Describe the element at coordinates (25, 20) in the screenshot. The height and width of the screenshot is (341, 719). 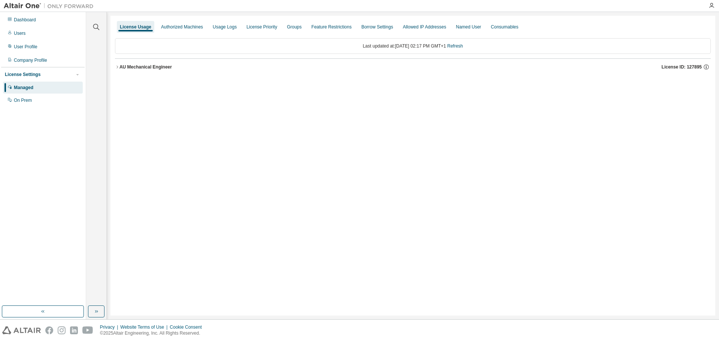
I see `div: Dashboard` at that location.